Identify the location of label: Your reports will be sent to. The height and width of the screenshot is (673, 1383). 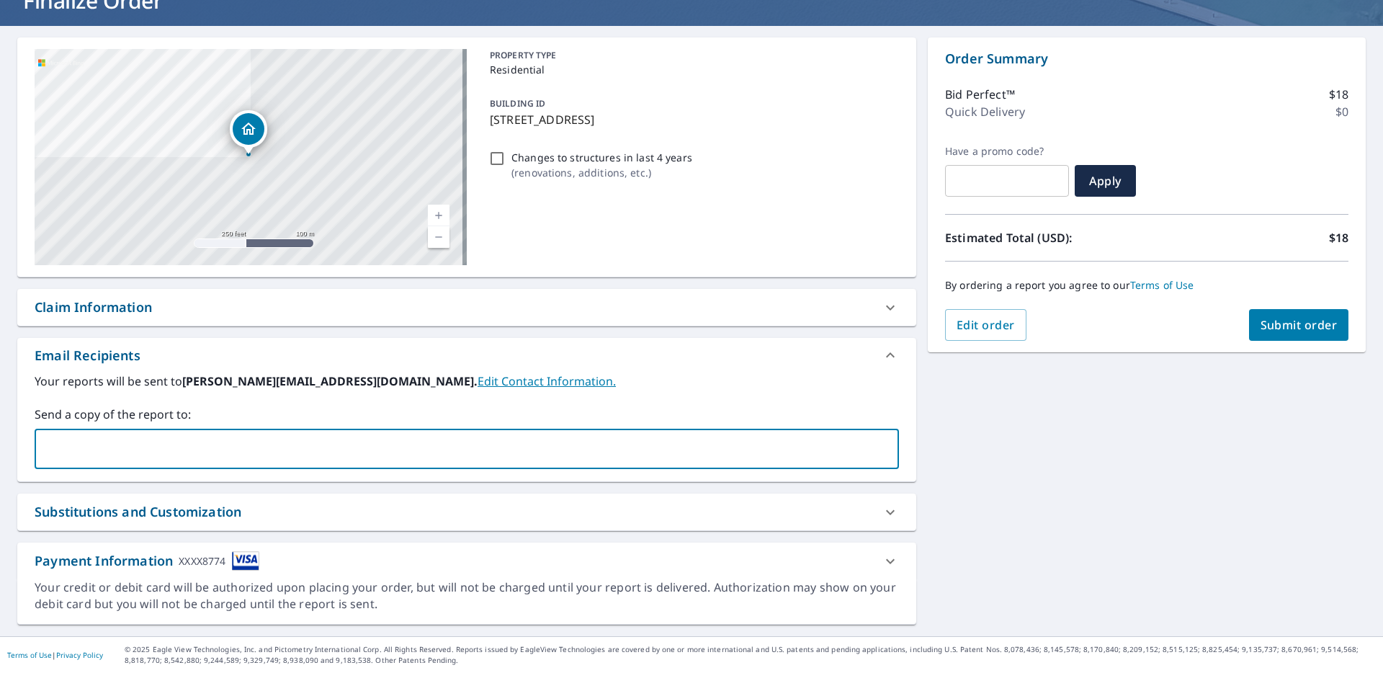
(467, 381).